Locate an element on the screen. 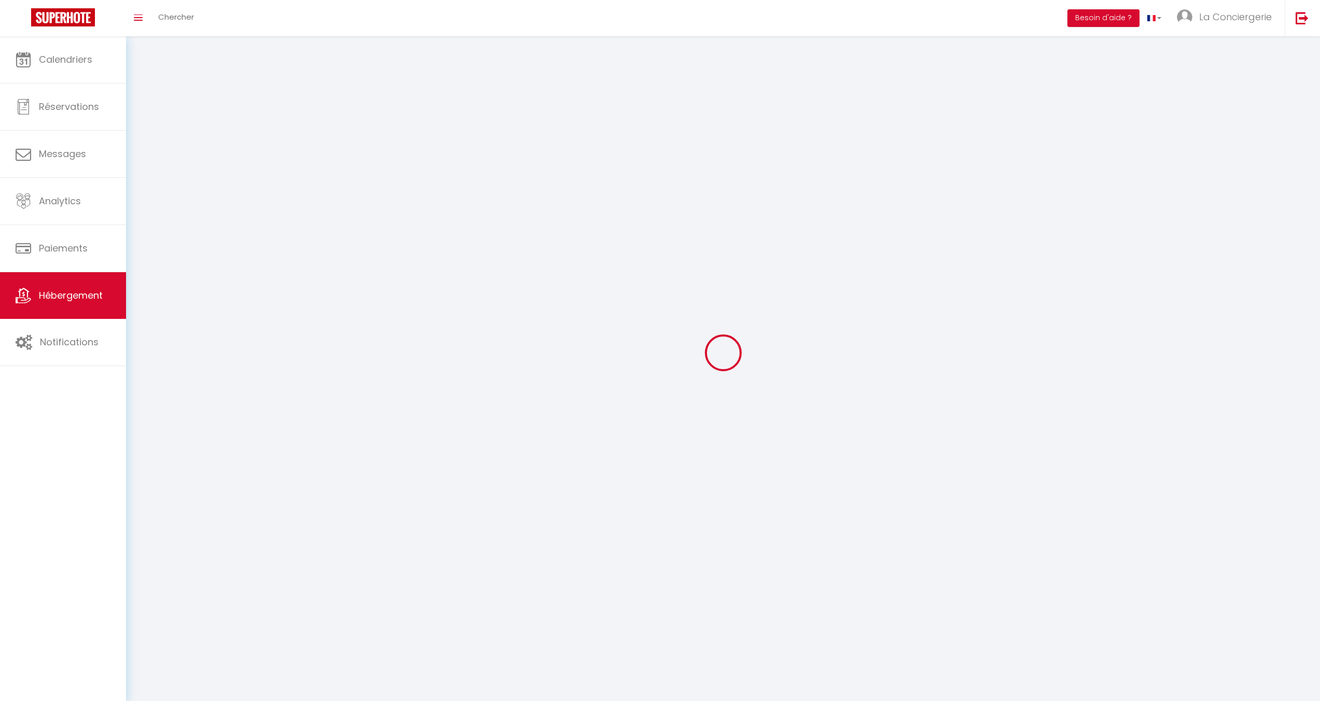 The height and width of the screenshot is (701, 1320). img: logout is located at coordinates (1302, 18).